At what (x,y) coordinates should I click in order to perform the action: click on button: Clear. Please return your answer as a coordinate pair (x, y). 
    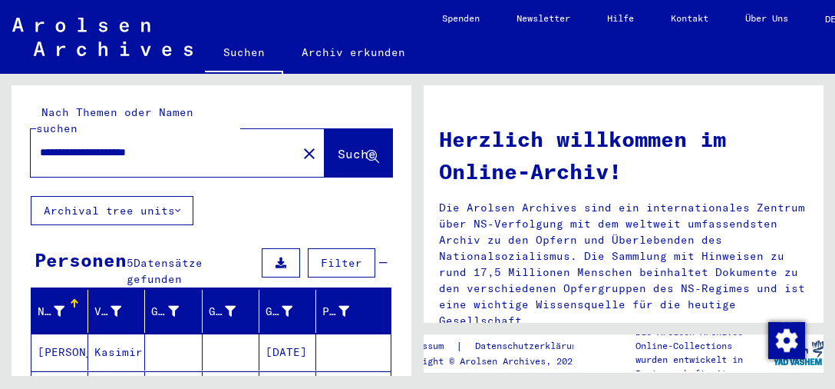
    Looking at the image, I should click on (309, 153).